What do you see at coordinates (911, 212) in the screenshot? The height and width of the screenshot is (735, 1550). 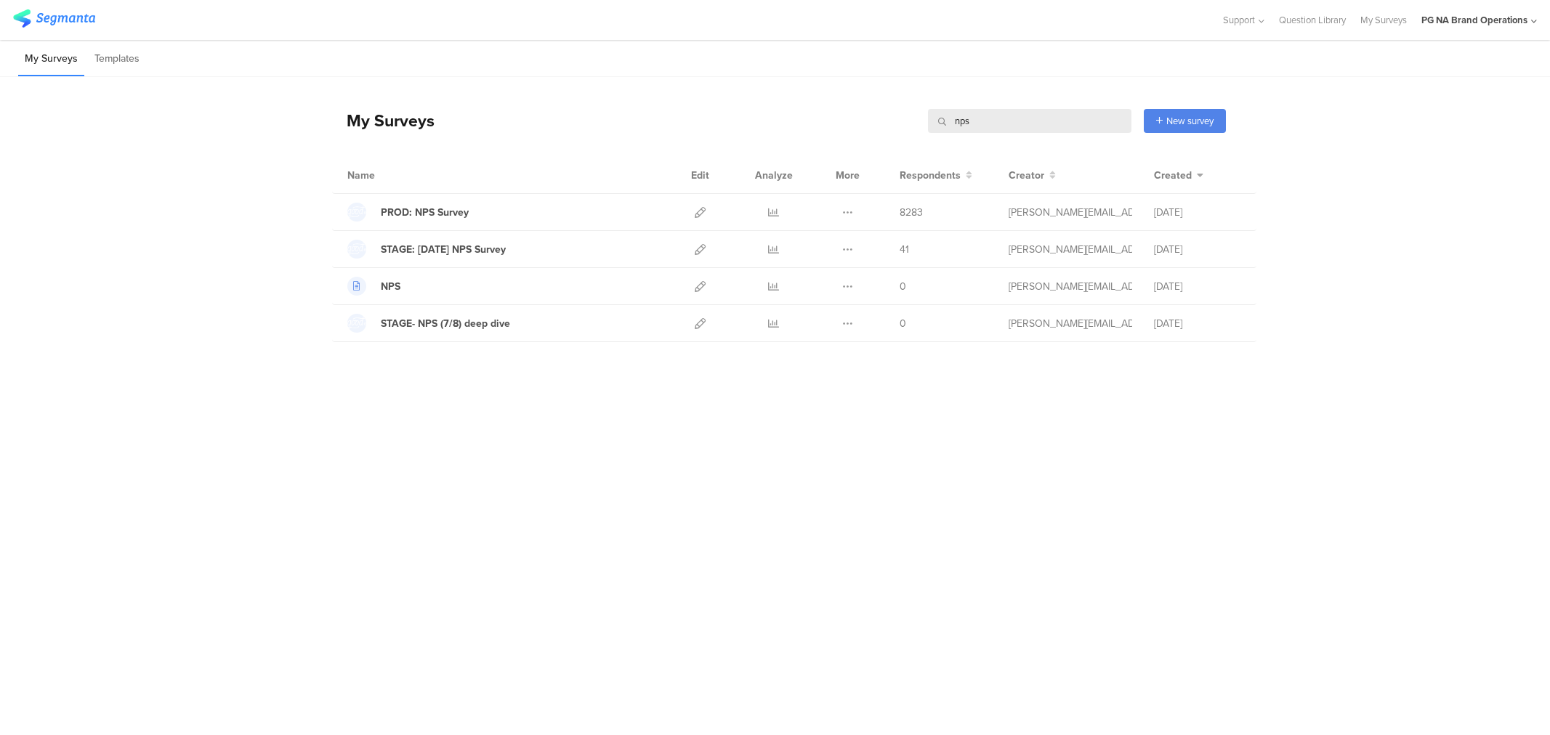 I see `span: 8283` at bounding box center [911, 212].